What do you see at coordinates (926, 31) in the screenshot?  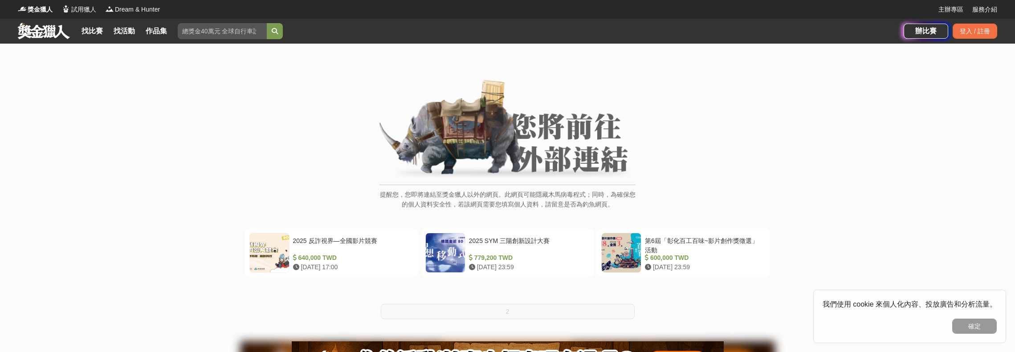 I see `a: 辦比賽` at bounding box center [926, 31].